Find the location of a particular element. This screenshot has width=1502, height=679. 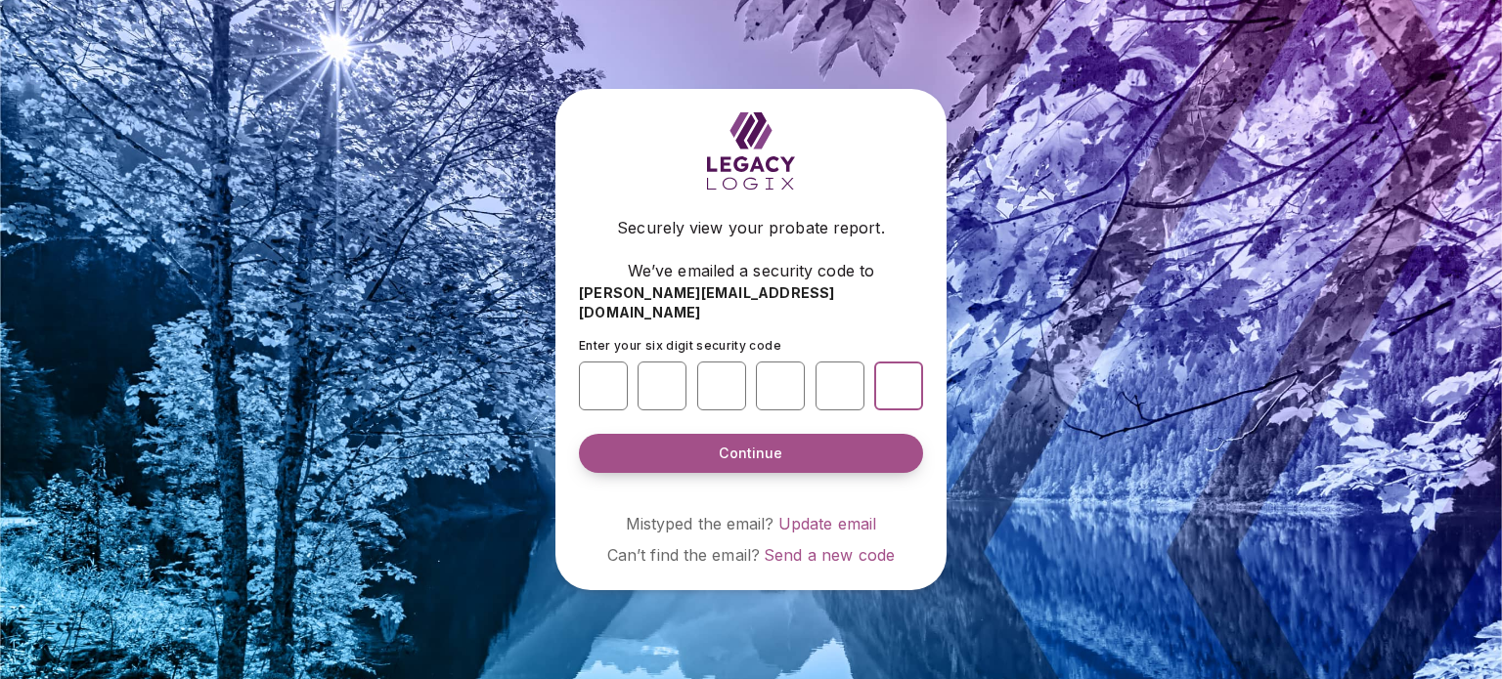

button: Continue is located at coordinates (751, 454).